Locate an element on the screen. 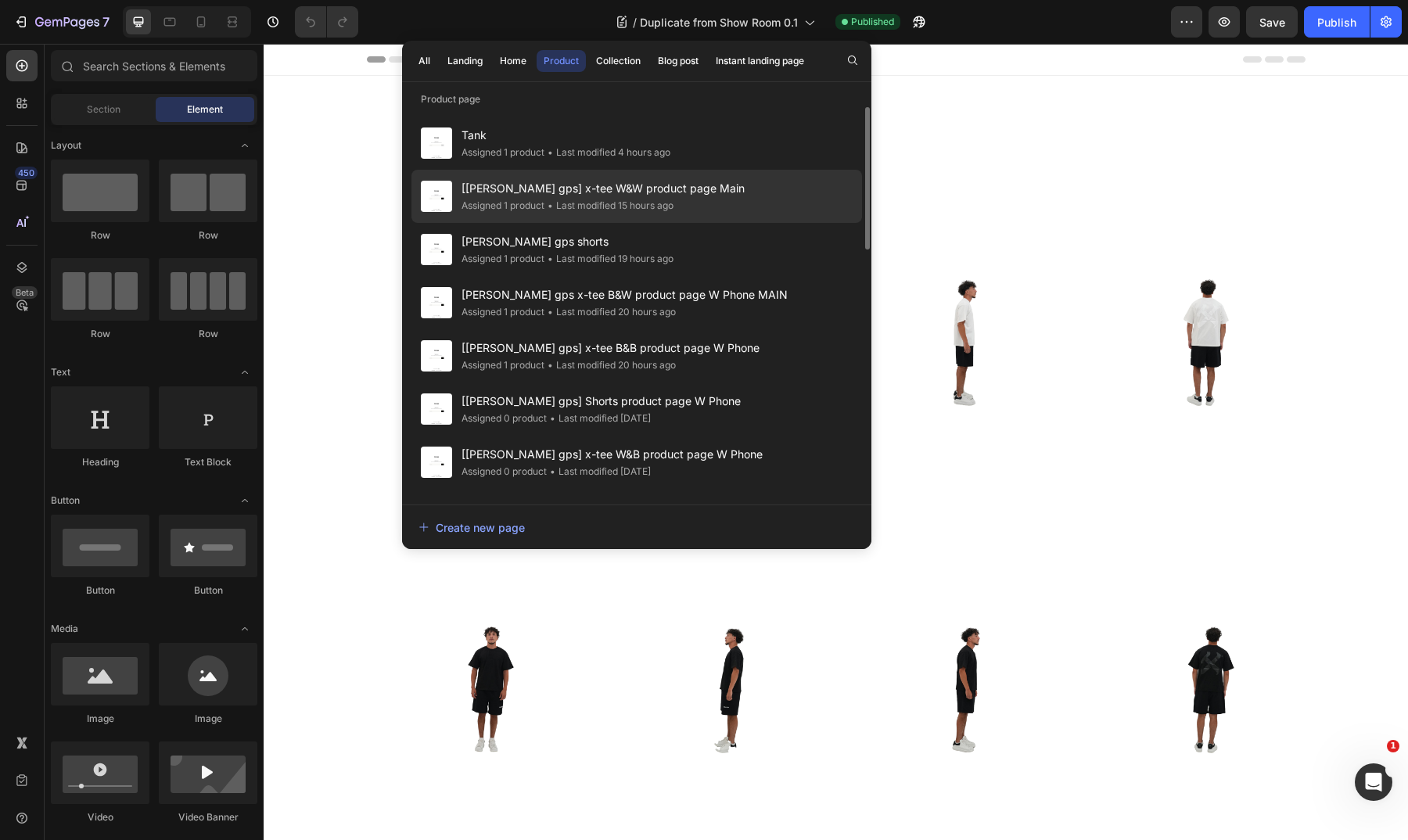 This screenshot has height=840, width=1408. div: Heading is located at coordinates (100, 463).